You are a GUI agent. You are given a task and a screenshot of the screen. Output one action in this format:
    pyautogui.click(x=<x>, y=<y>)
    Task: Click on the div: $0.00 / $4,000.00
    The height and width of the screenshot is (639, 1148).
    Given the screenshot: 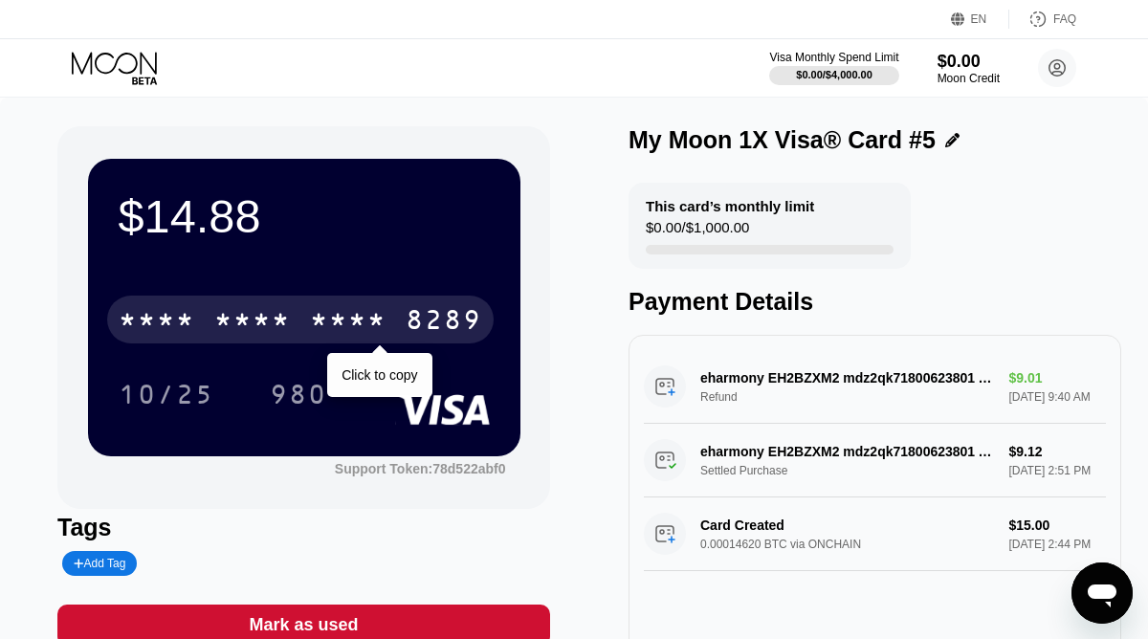 What is the action you would take?
    pyautogui.click(x=834, y=75)
    